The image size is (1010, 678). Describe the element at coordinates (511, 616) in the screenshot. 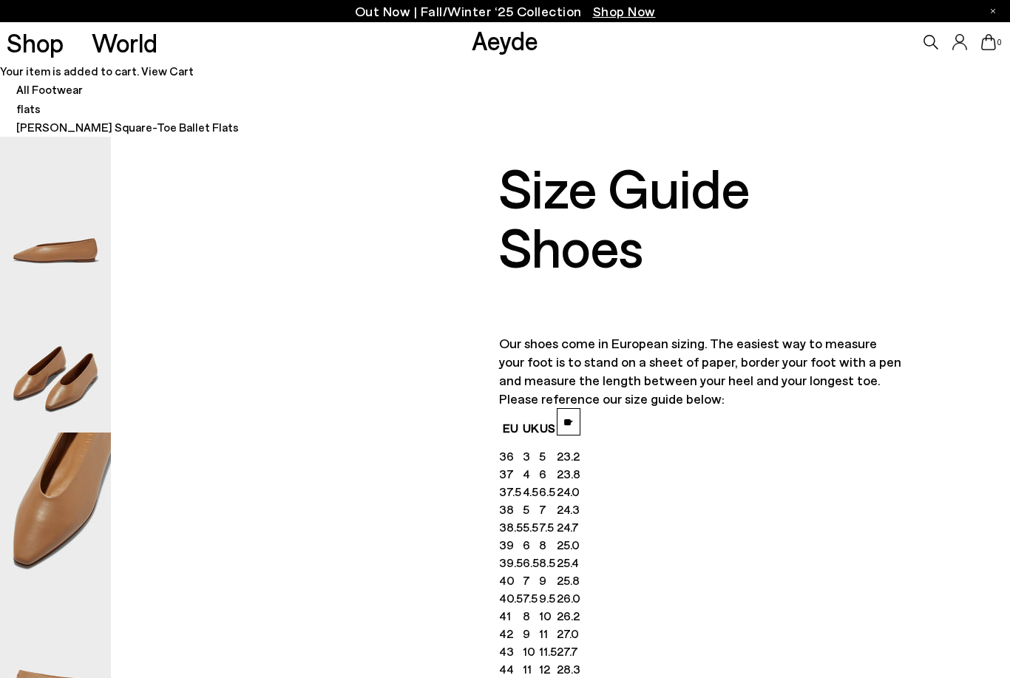

I see `td: 41` at that location.